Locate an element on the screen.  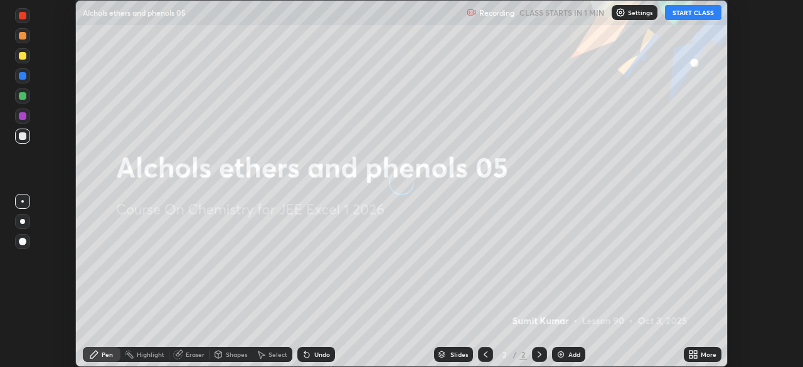
div: Shapes is located at coordinates (236, 354).